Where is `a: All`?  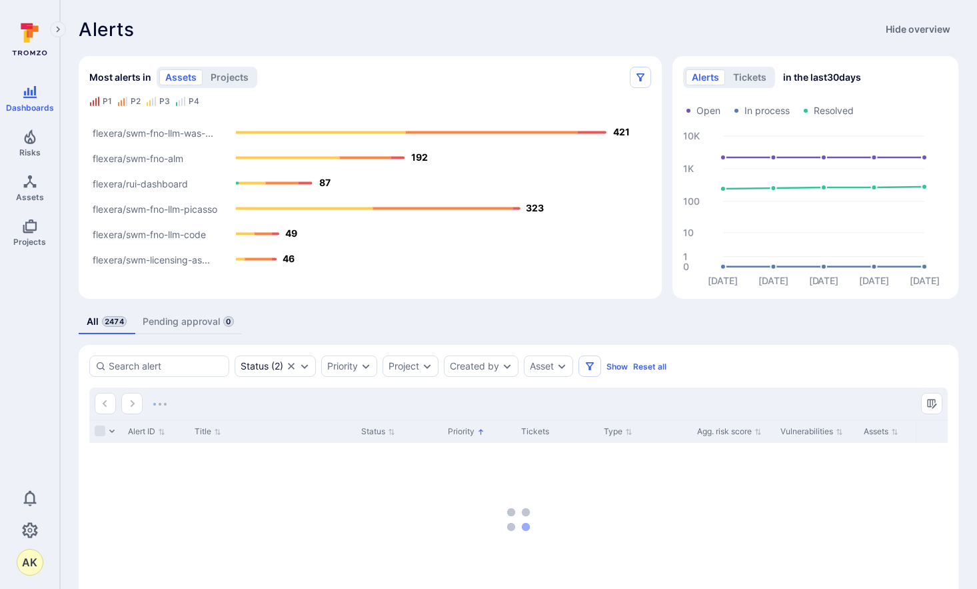
a: All is located at coordinates (107, 321).